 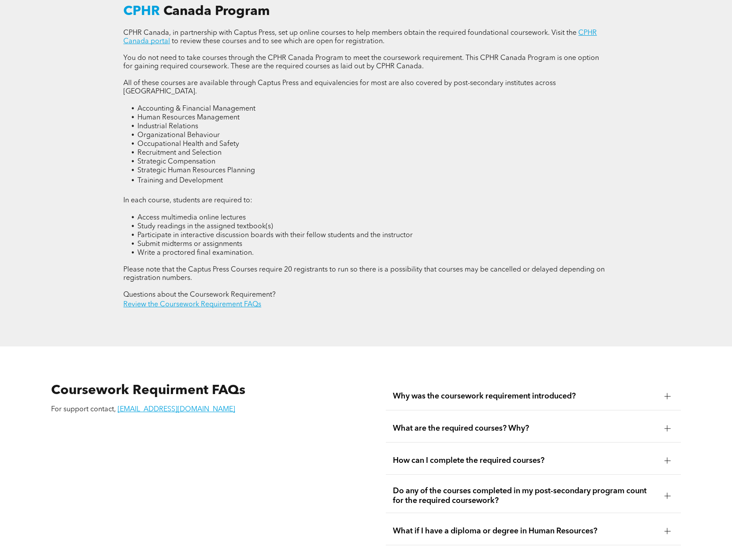 What do you see at coordinates (192, 304) in the screenshot?
I see `a: Review the Coursework Requirement FAQs` at bounding box center [192, 304].